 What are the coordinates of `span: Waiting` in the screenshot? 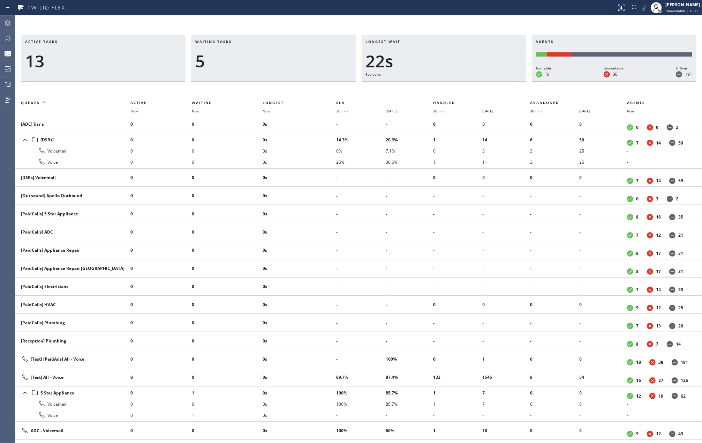 It's located at (202, 103).